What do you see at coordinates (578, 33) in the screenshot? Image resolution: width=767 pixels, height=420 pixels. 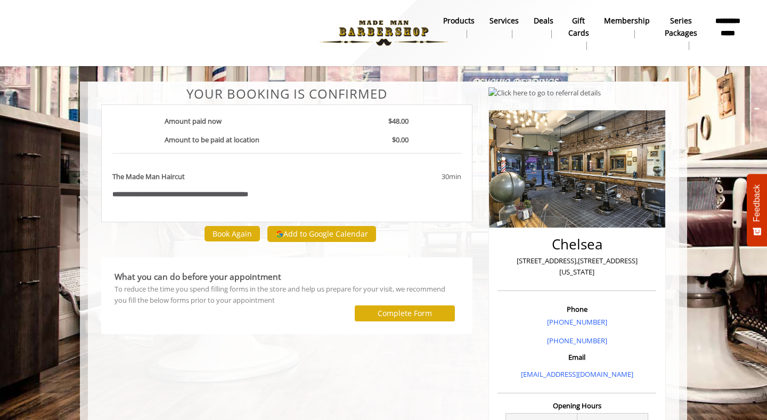 I see `a: Gift cardsgift cards` at bounding box center [578, 33].